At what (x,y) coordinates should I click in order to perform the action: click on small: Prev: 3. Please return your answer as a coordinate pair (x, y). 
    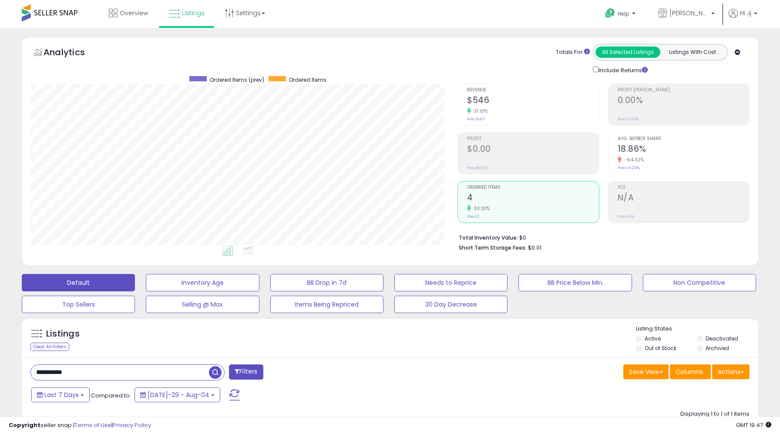
    Looking at the image, I should click on (473, 217).